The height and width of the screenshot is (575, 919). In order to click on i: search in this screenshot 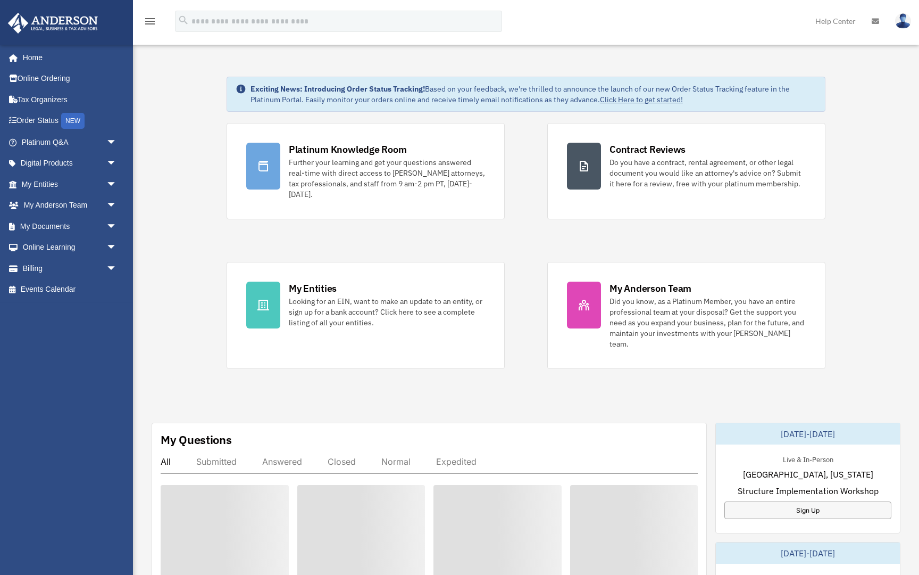, I will do `click(184, 20)`.